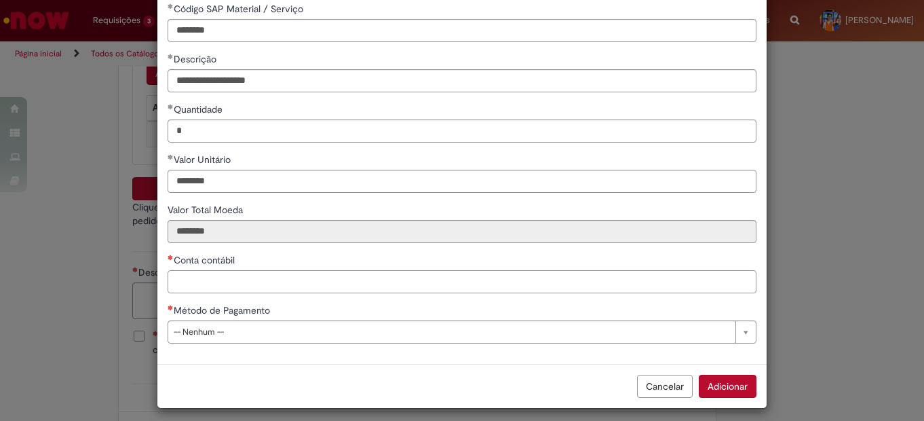 The height and width of the screenshot is (421, 924). Describe the element at coordinates (451, 332) in the screenshot. I see `span: -- Nenhum --` at that location.